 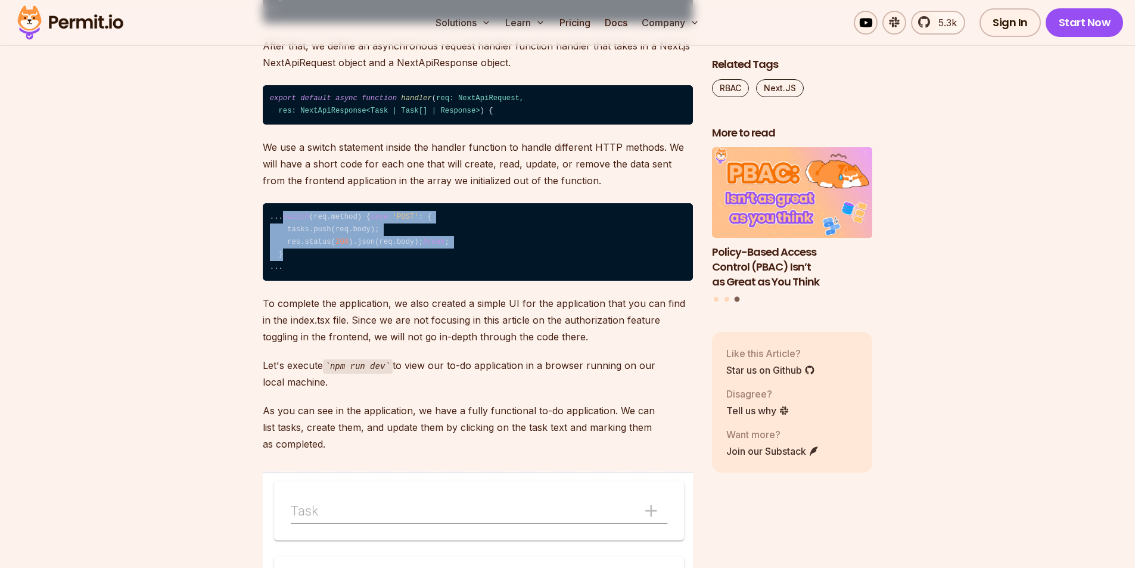 I want to click on a: RBAC, so click(x=730, y=88).